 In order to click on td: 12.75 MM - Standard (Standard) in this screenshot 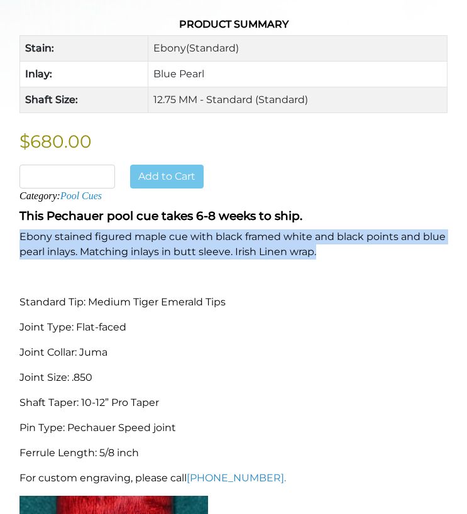, I will do `click(298, 99)`.